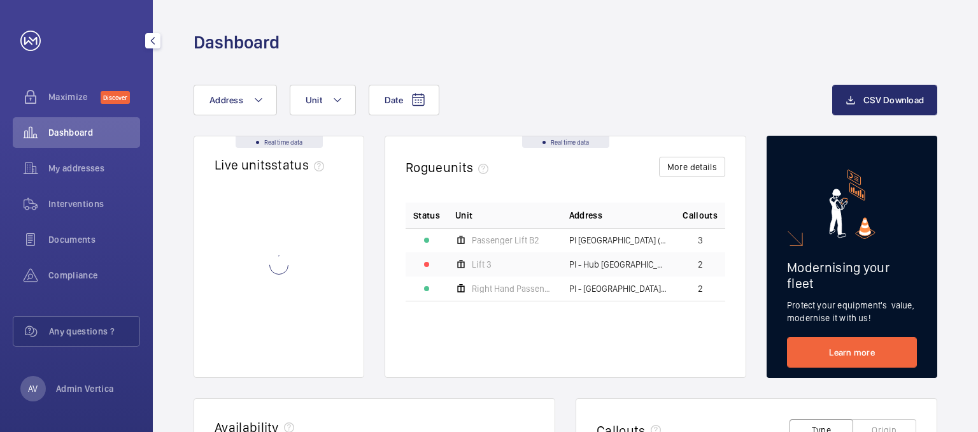 The image size is (978, 432). Describe the element at coordinates (512, 288) in the screenshot. I see `span: Right Hand Passenger` at that location.